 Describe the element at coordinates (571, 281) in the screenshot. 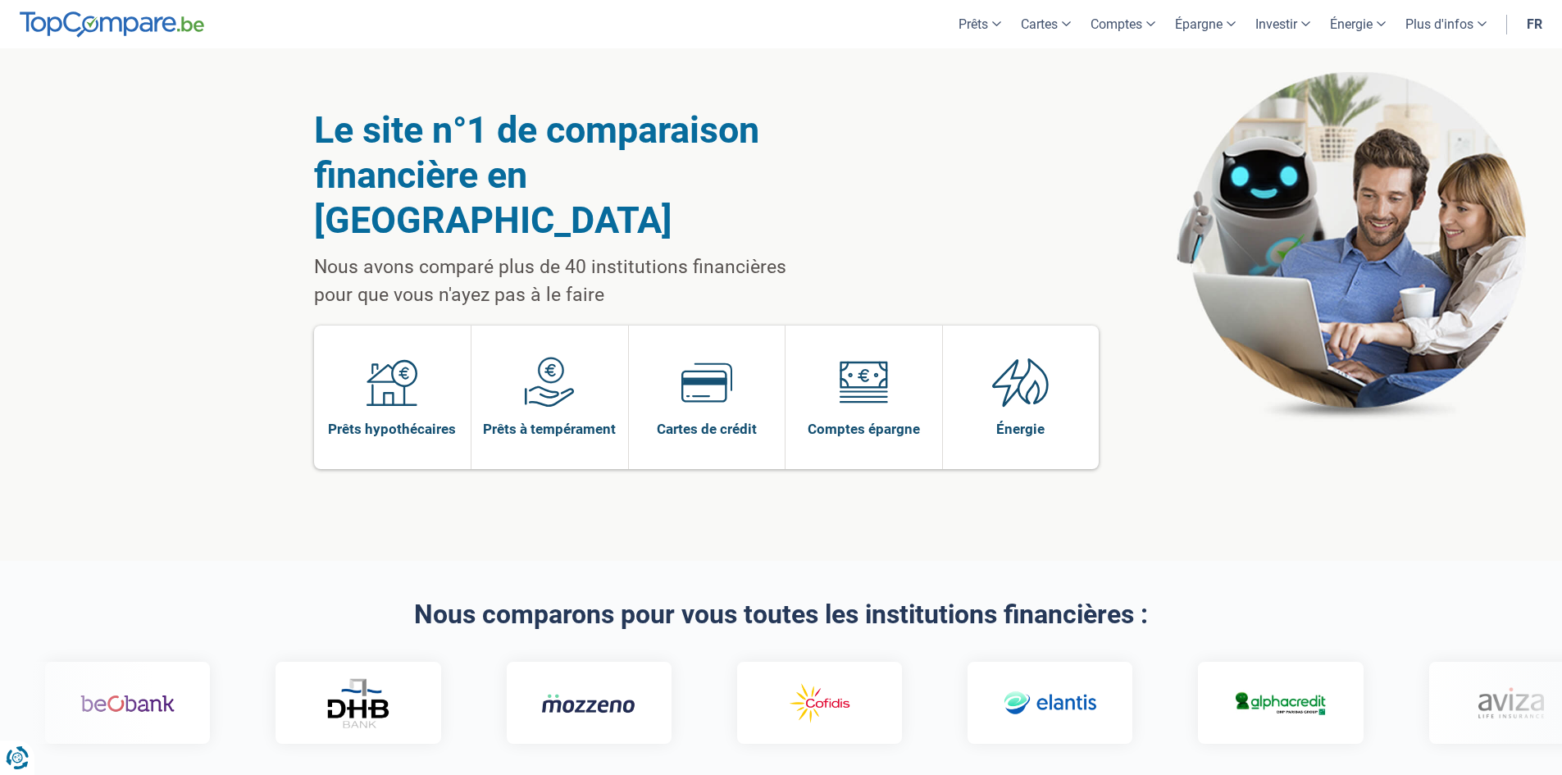

I see `p: Nous avons comparé plus de 40 institutions financières pour que vous n'ayez pas à le faire` at that location.